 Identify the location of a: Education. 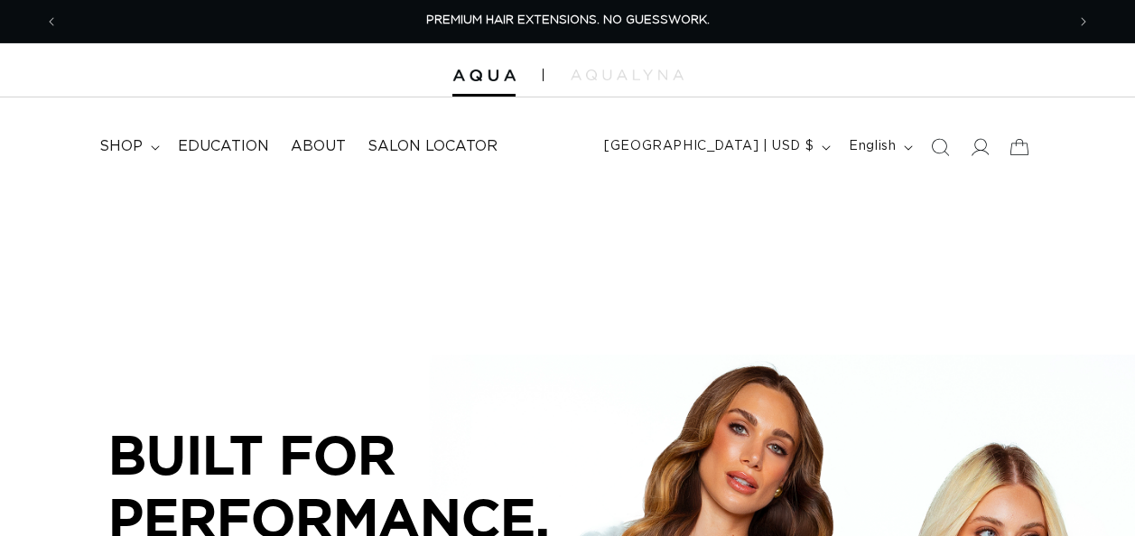
(223, 146).